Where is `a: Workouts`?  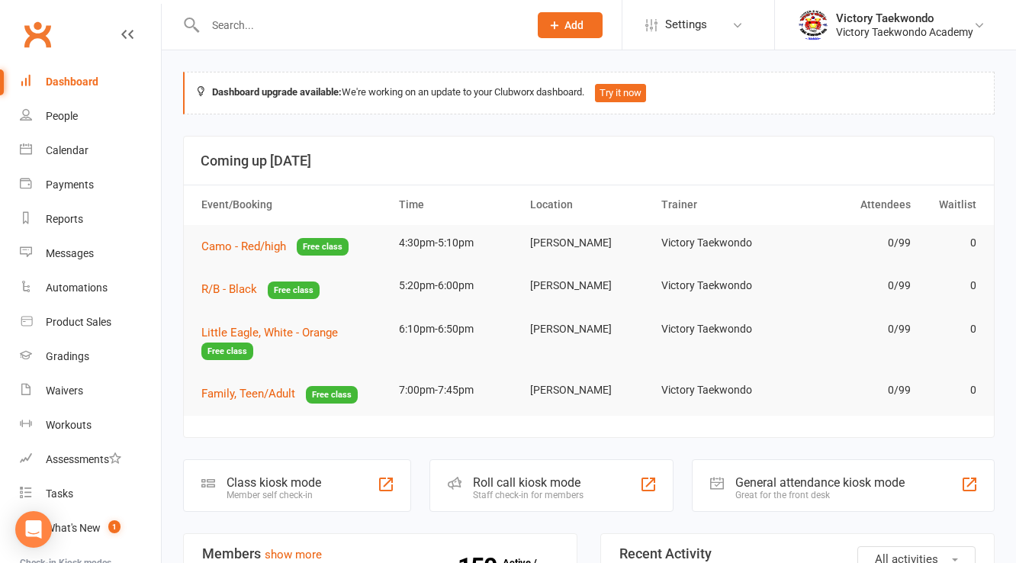 a: Workouts is located at coordinates (90, 425).